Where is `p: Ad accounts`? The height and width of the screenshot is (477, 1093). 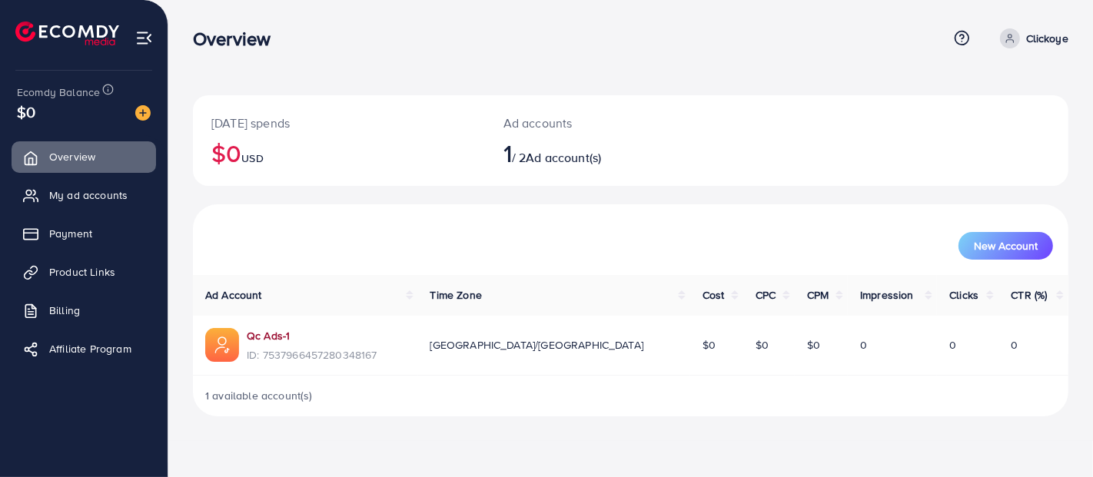 p: Ad accounts is located at coordinates (594, 123).